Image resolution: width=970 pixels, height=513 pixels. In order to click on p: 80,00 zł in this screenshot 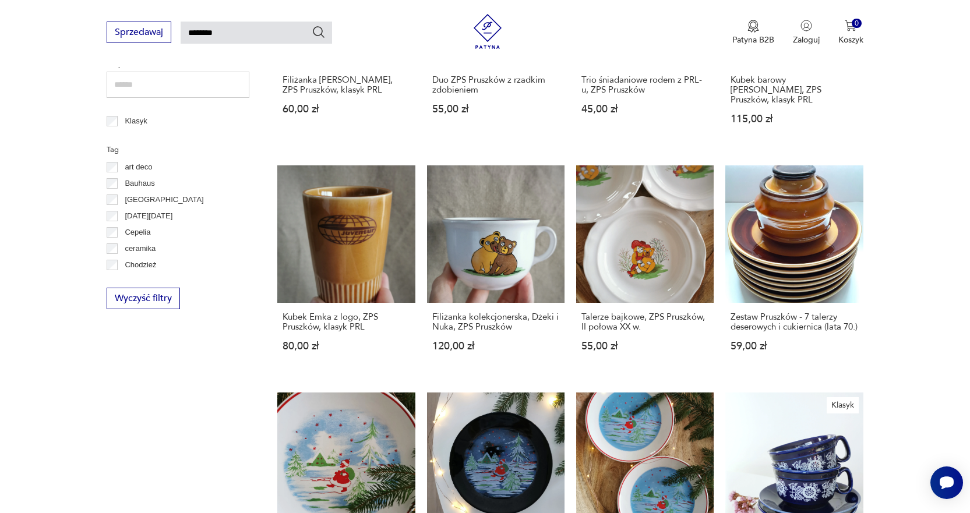, I will do `click(346, 346)`.